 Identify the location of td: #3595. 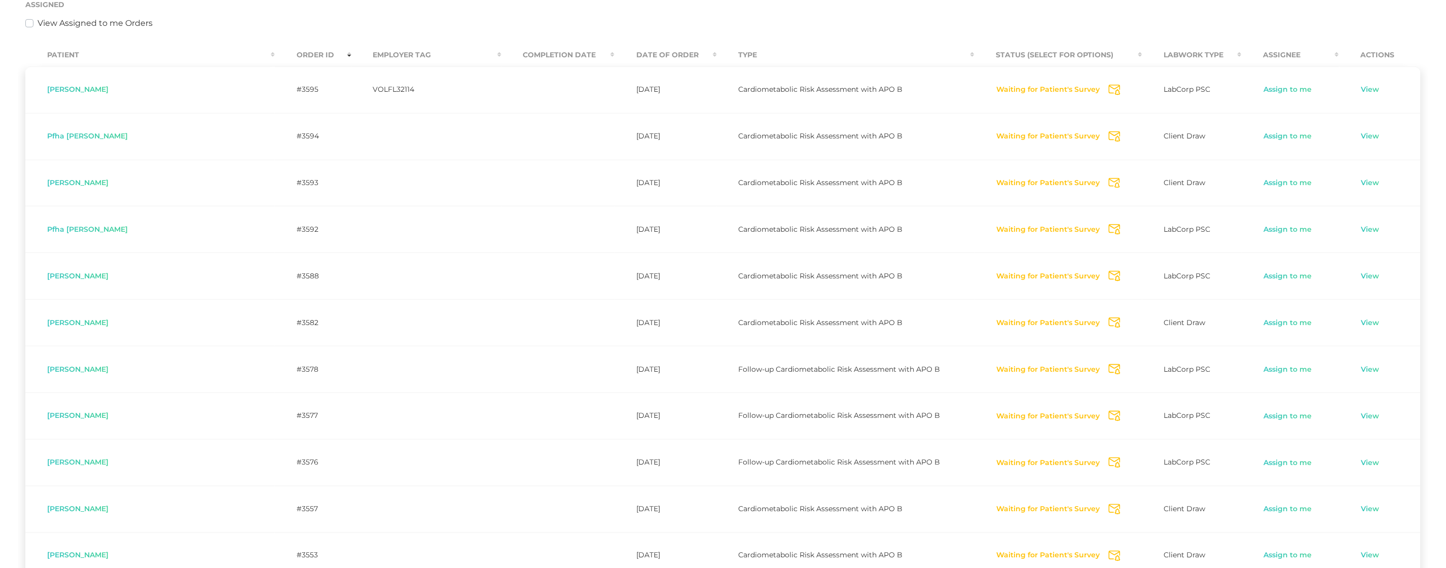
(313, 90).